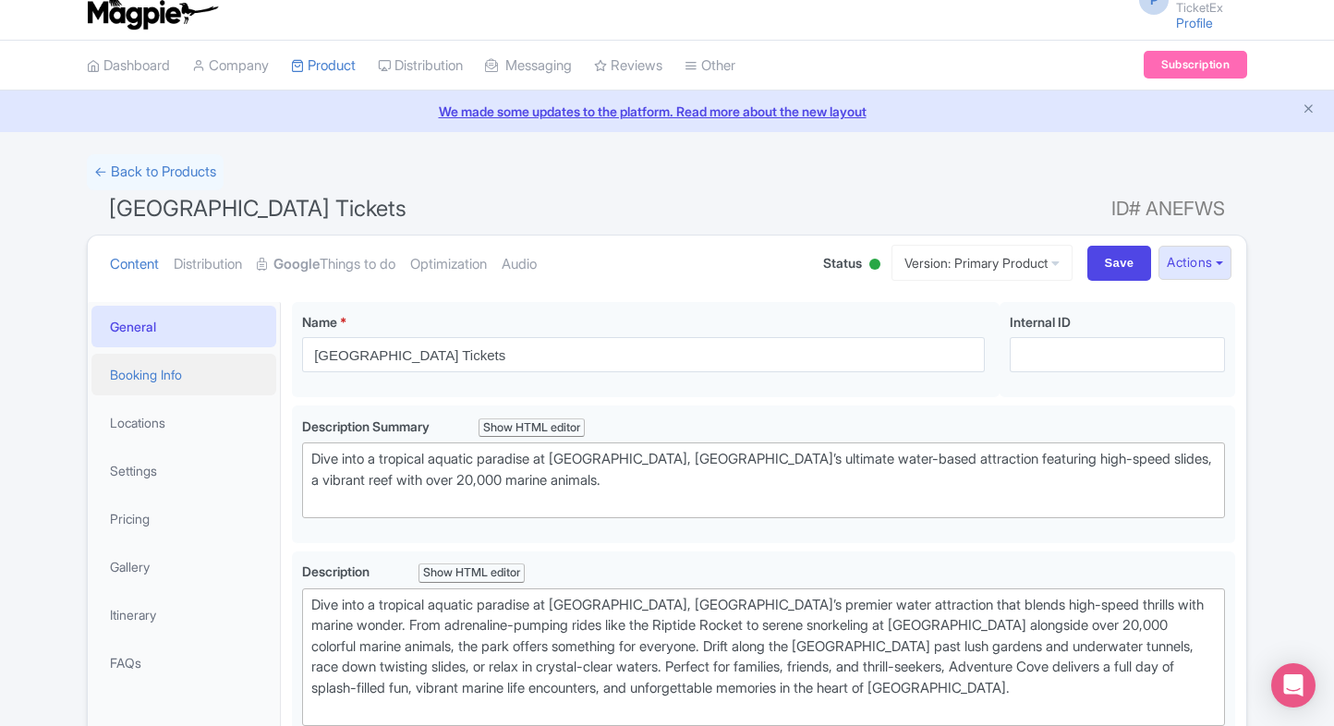 The height and width of the screenshot is (726, 1334). Describe the element at coordinates (529, 66) in the screenshot. I see `a: Messaging` at that location.